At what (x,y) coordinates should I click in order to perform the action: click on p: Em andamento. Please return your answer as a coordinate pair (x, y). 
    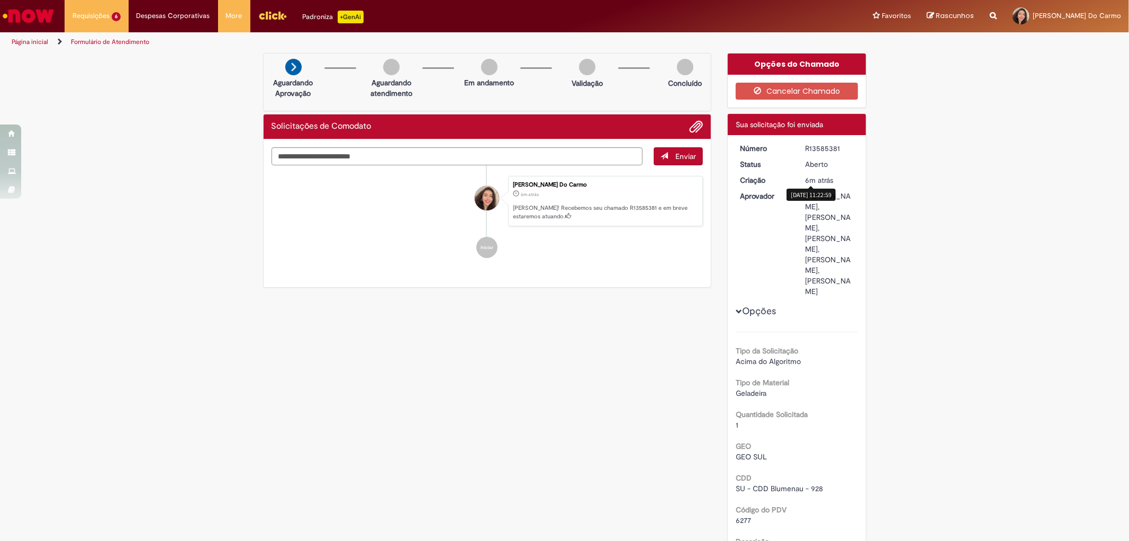
    Looking at the image, I should click on (489, 83).